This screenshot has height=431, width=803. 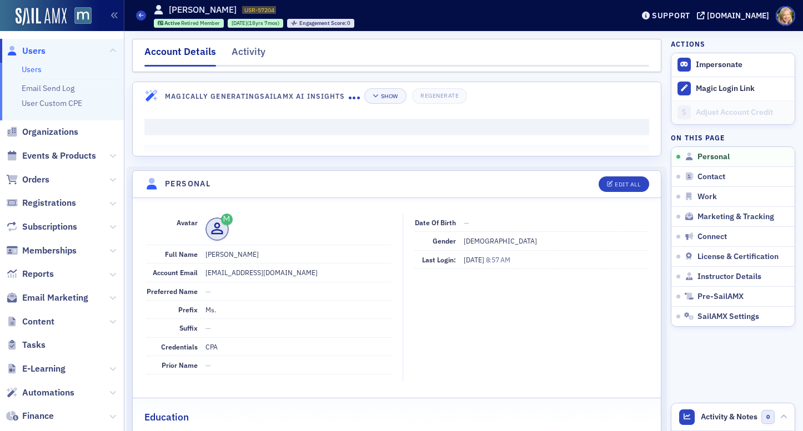 I want to click on a: Orders, so click(x=28, y=180).